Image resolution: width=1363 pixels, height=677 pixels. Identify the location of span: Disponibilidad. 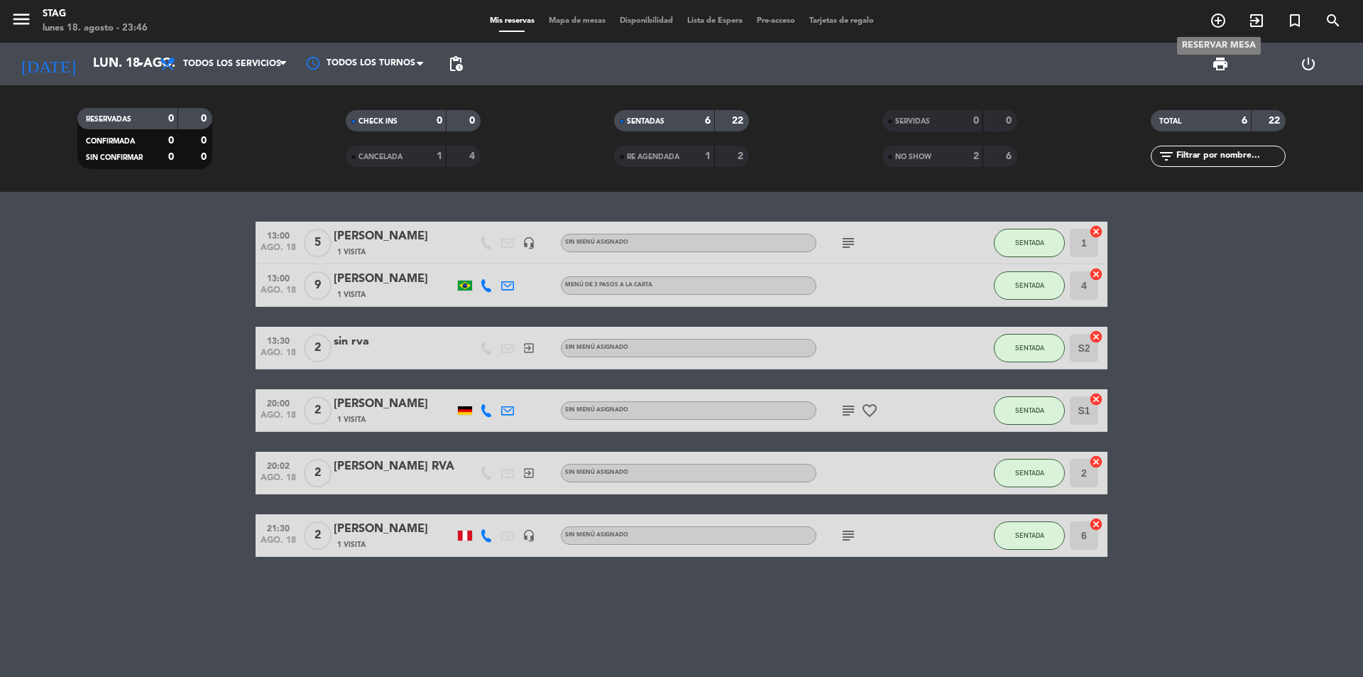
(646, 21).